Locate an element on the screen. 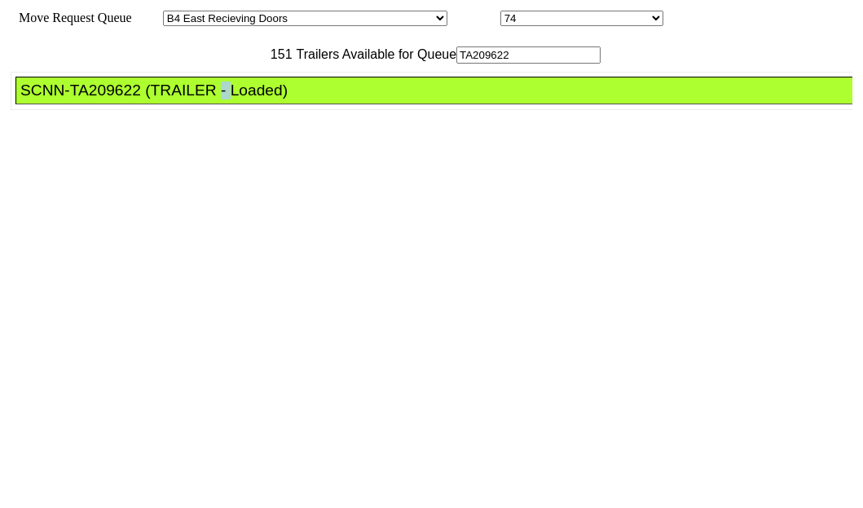 The width and height of the screenshot is (863, 508). span: Area is located at coordinates (147, 17).